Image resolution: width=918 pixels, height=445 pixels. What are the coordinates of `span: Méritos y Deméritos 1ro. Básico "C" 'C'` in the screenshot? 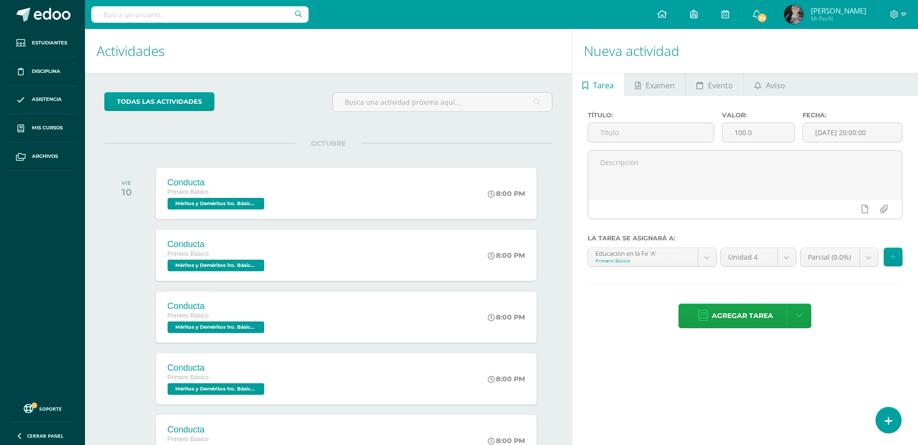 It's located at (216, 327).